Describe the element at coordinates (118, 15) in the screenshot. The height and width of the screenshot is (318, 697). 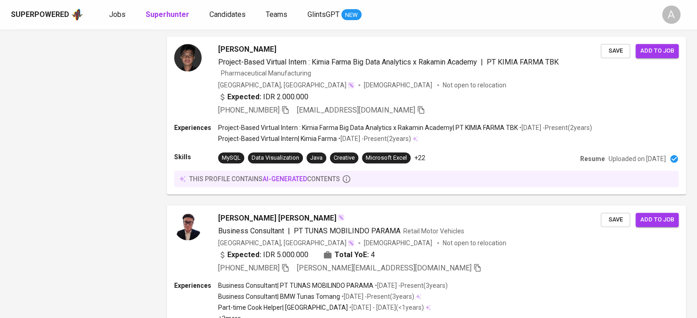
I see `a: Jobs` at that location.